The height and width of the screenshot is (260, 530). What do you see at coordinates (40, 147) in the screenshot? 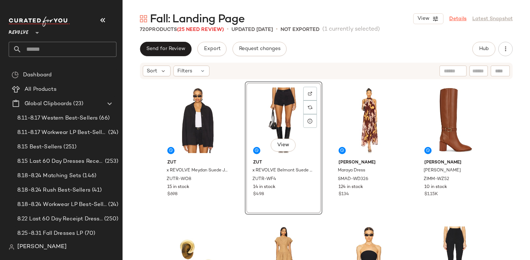
I see `span: 8.15 Best-Sellers` at bounding box center [40, 147].